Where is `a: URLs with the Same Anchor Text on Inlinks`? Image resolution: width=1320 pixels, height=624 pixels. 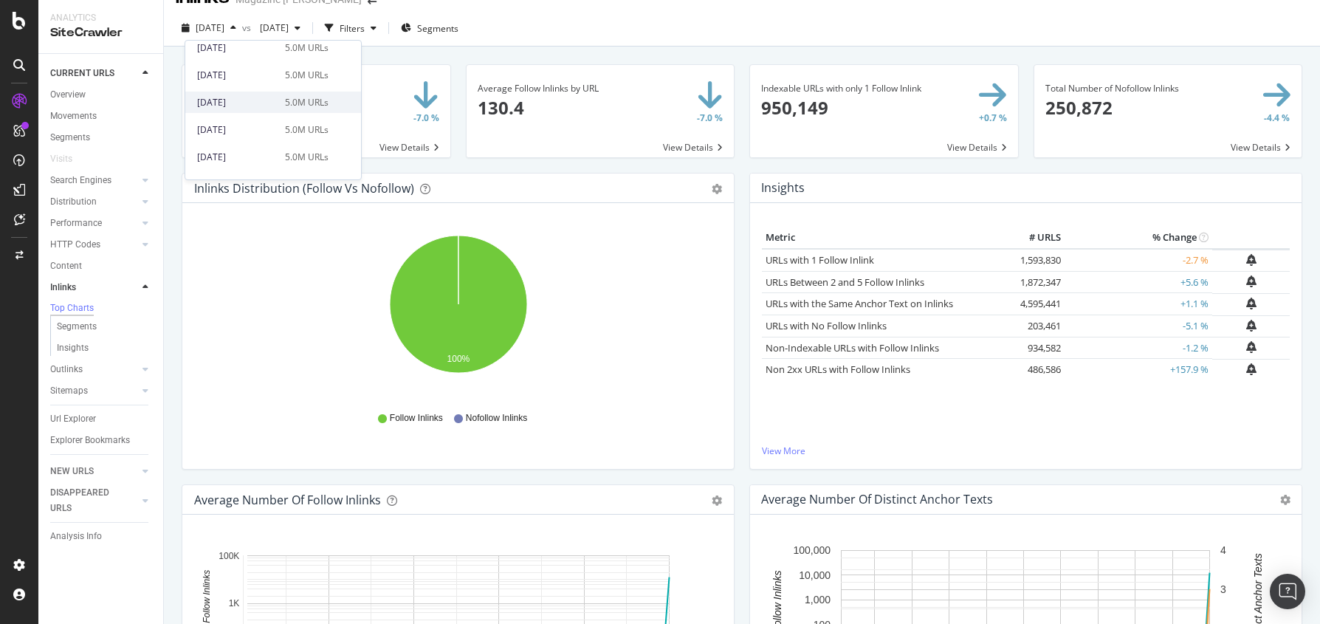
a: URLs with the Same Anchor Text on Inlinks is located at coordinates (859, 303).